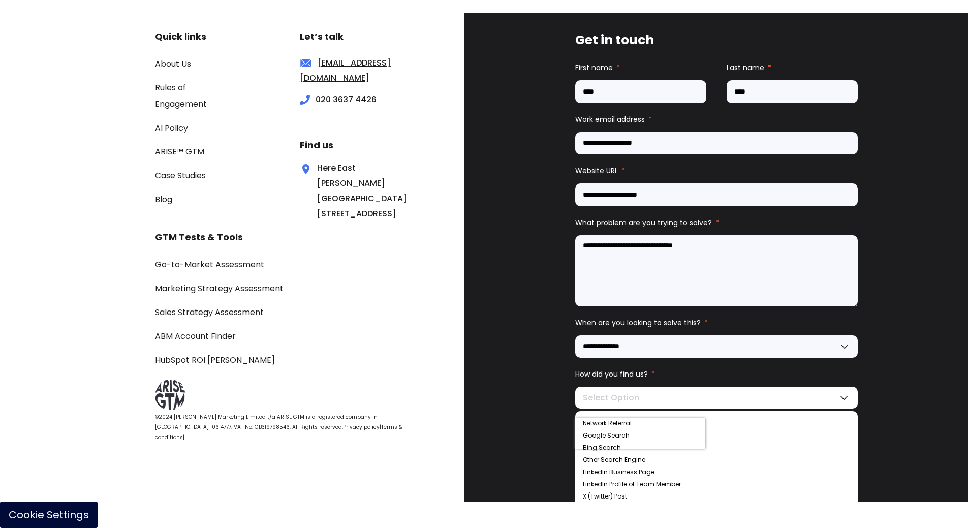 The width and height of the screenshot is (968, 528). Describe the element at coordinates (638, 323) in the screenshot. I see `span: When are you looking to solve this?` at that location.